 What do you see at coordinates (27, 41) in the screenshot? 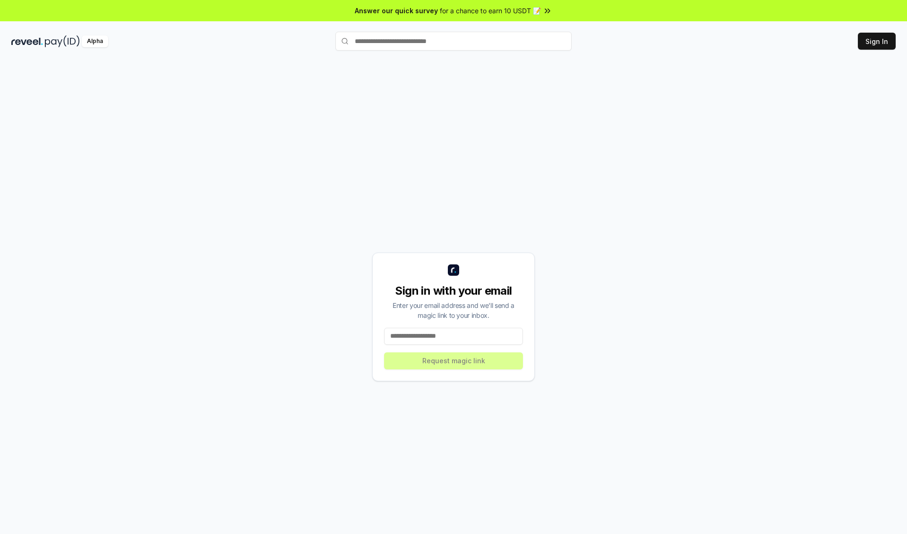
I see `img: reveel_dark` at bounding box center [27, 41].